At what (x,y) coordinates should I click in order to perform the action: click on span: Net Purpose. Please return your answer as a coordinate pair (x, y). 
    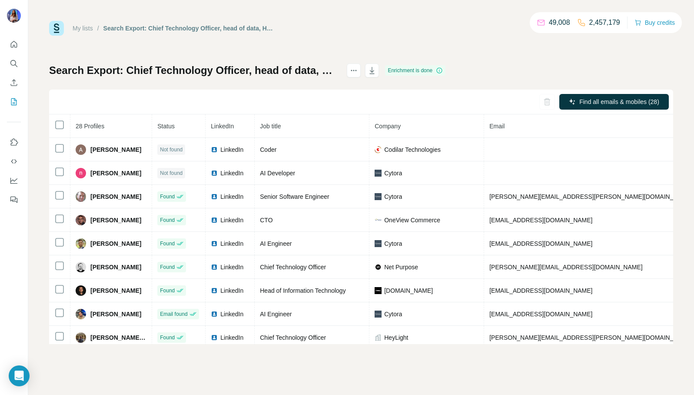
    Looking at the image, I should click on (401, 267).